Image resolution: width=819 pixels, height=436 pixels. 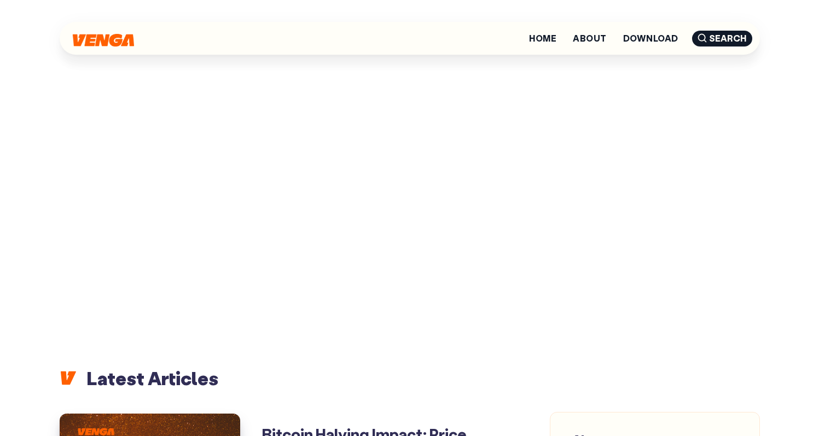 What do you see at coordinates (410, 378) in the screenshot?
I see `h2: Latest Articles` at bounding box center [410, 378].